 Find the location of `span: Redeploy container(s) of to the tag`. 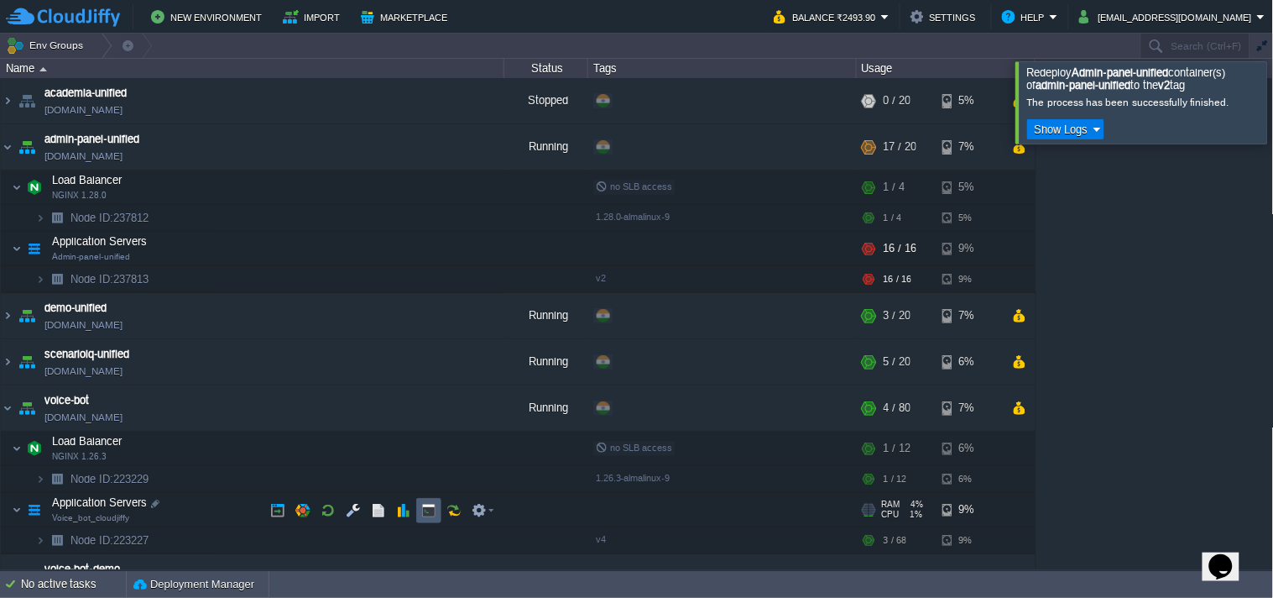

span: Redeploy container(s) of to the tag is located at coordinates (1126, 79).